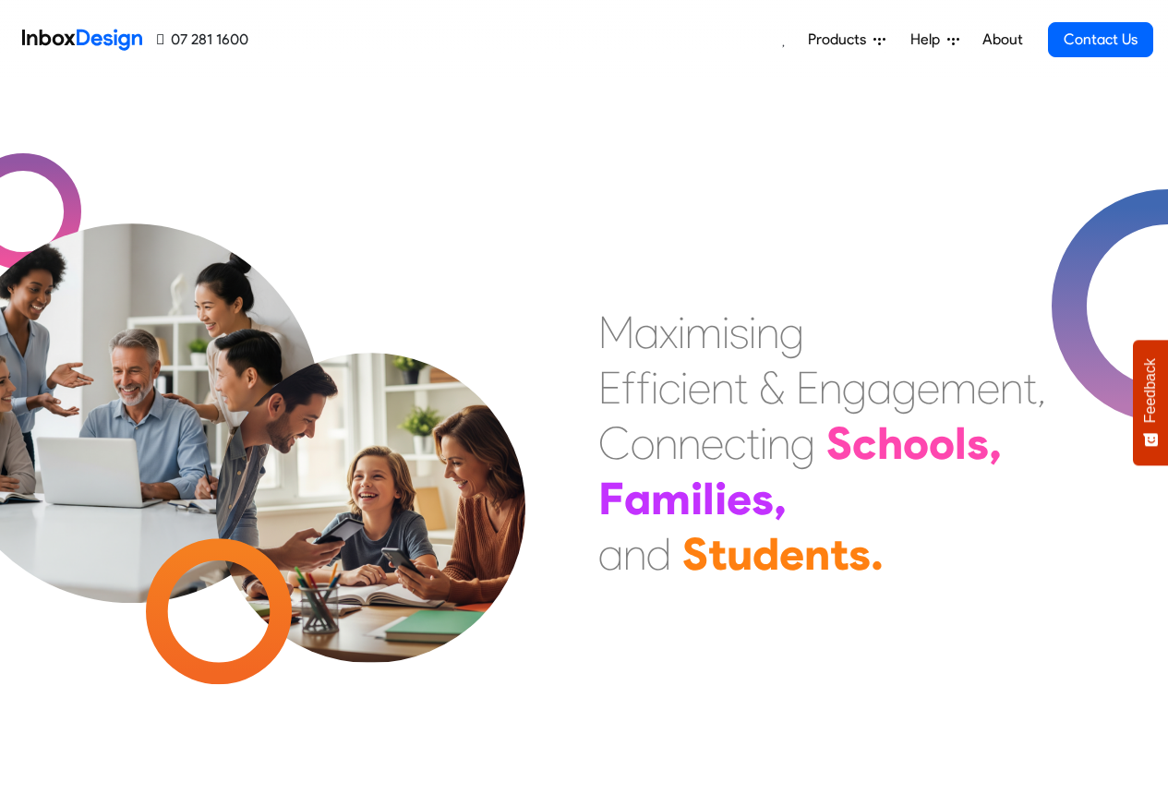 This screenshot has height=806, width=1168. What do you see at coordinates (840, 40) in the screenshot?
I see `span: Products` at bounding box center [840, 40].